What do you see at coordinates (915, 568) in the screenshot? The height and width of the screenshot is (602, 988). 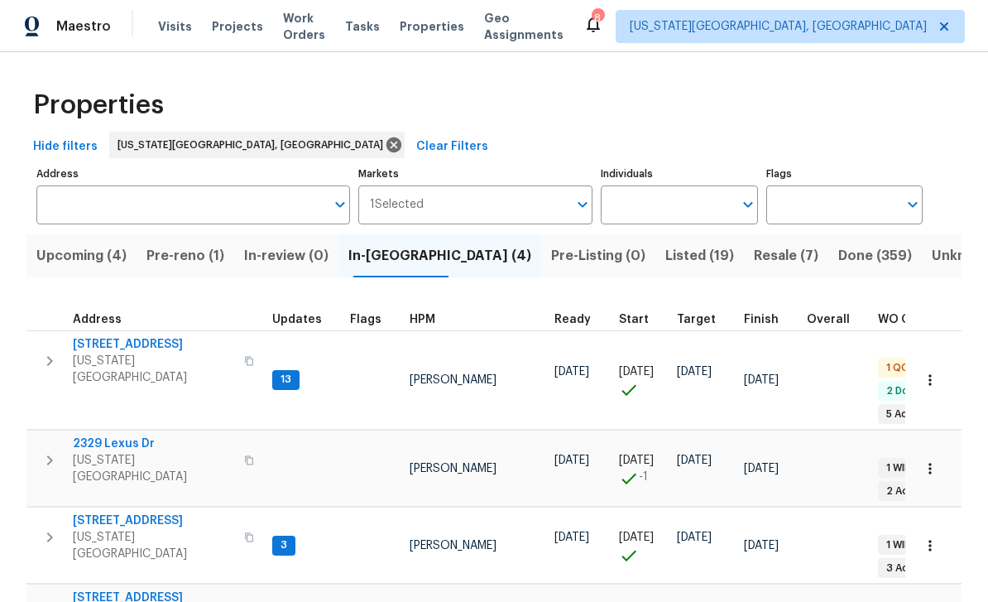 I see `span: 3 Accepted` at bounding box center [915, 568].